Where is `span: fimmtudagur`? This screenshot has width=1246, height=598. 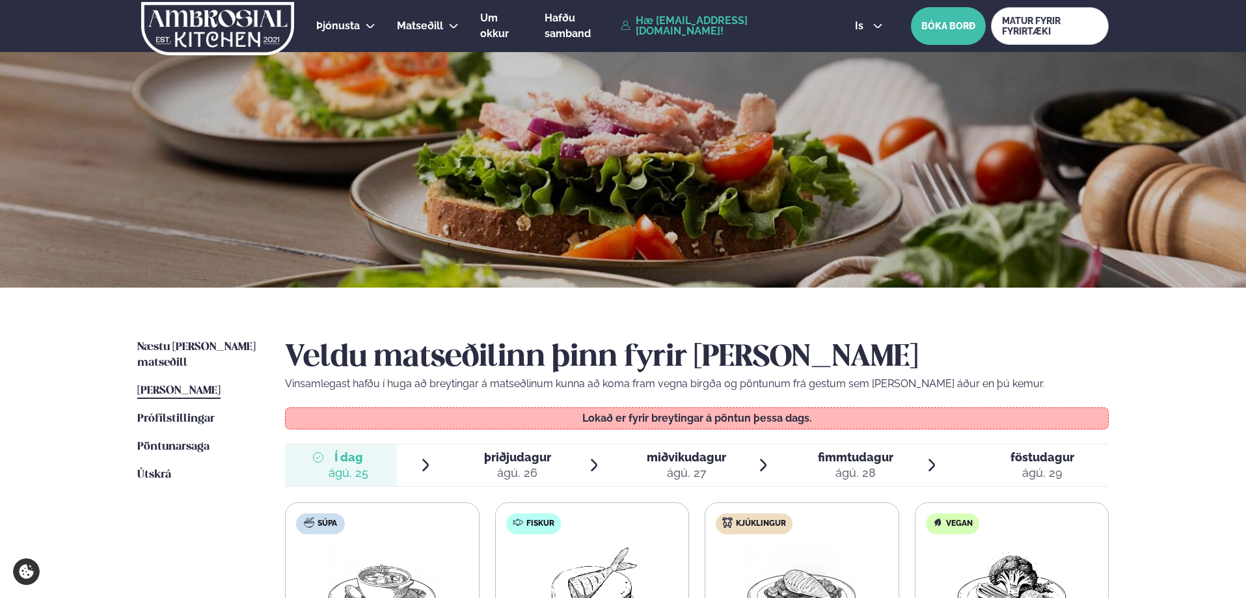
span: fimmtudagur is located at coordinates (855, 457).